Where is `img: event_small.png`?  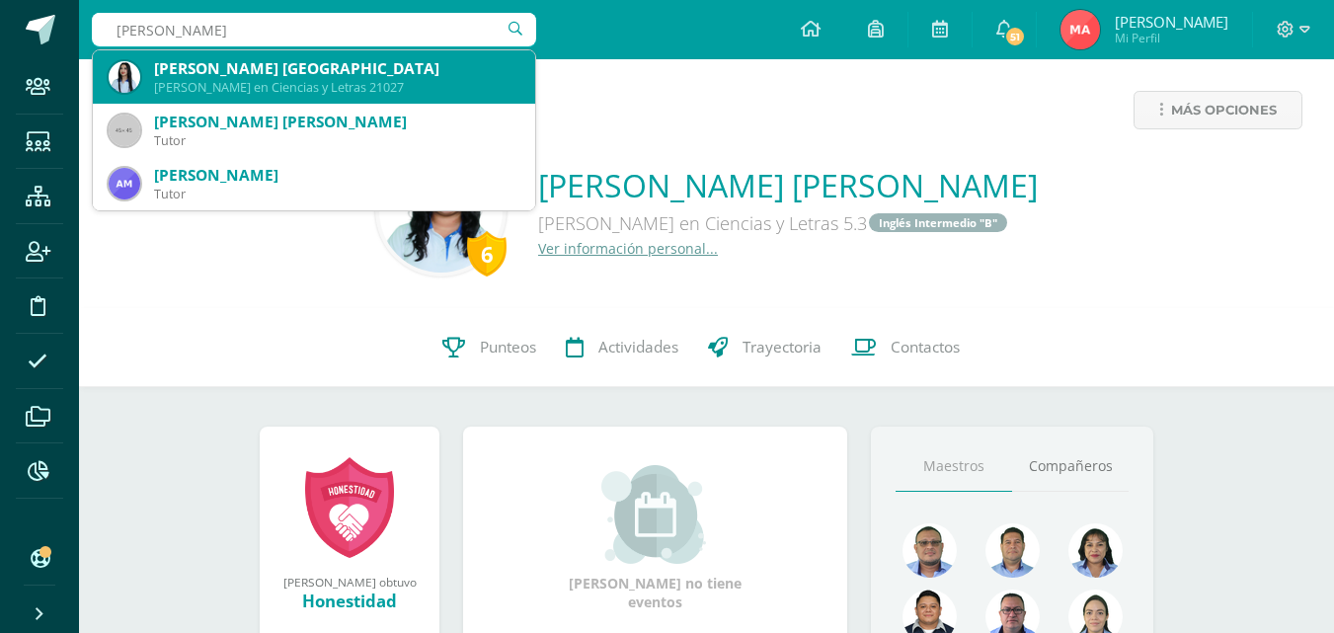
img: event_small.png is located at coordinates (655, 514).